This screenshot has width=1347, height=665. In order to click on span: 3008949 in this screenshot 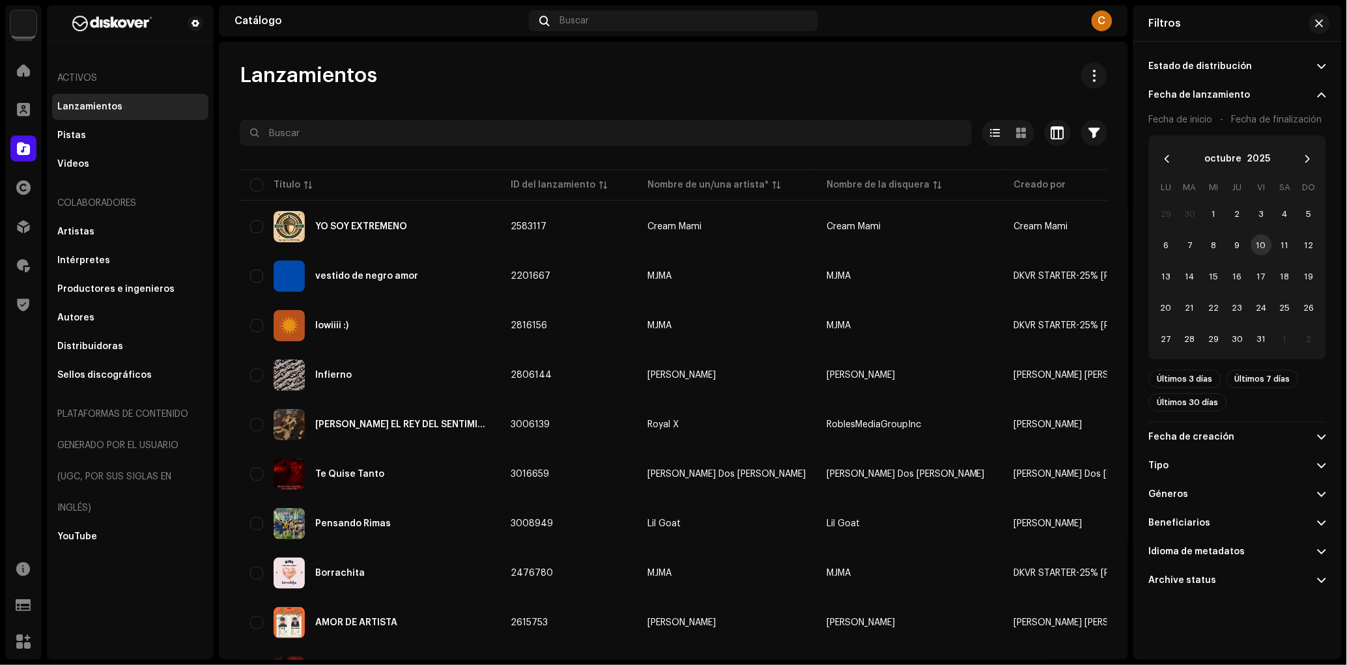, I will do `click(532, 524)`.